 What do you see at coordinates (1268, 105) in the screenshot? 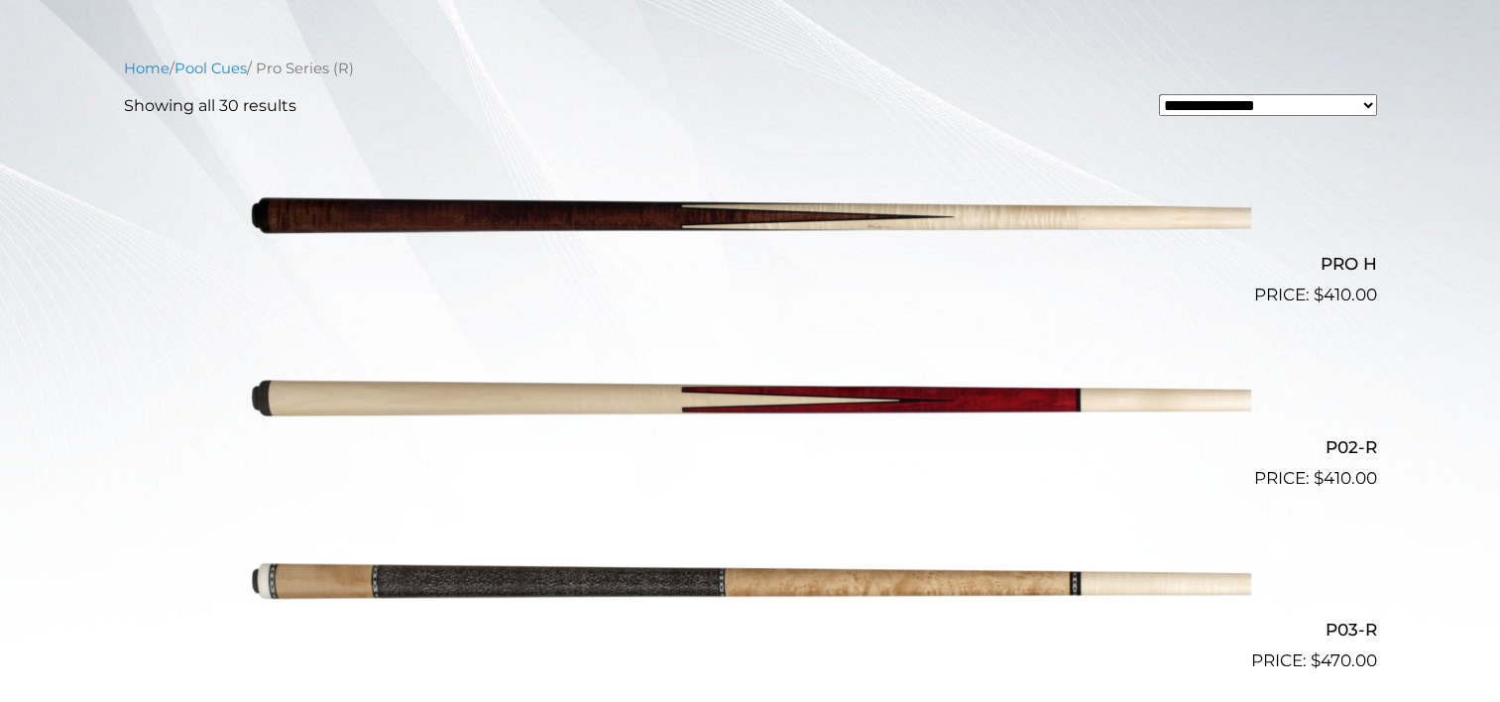
I see `select: Shop order` at bounding box center [1268, 105].